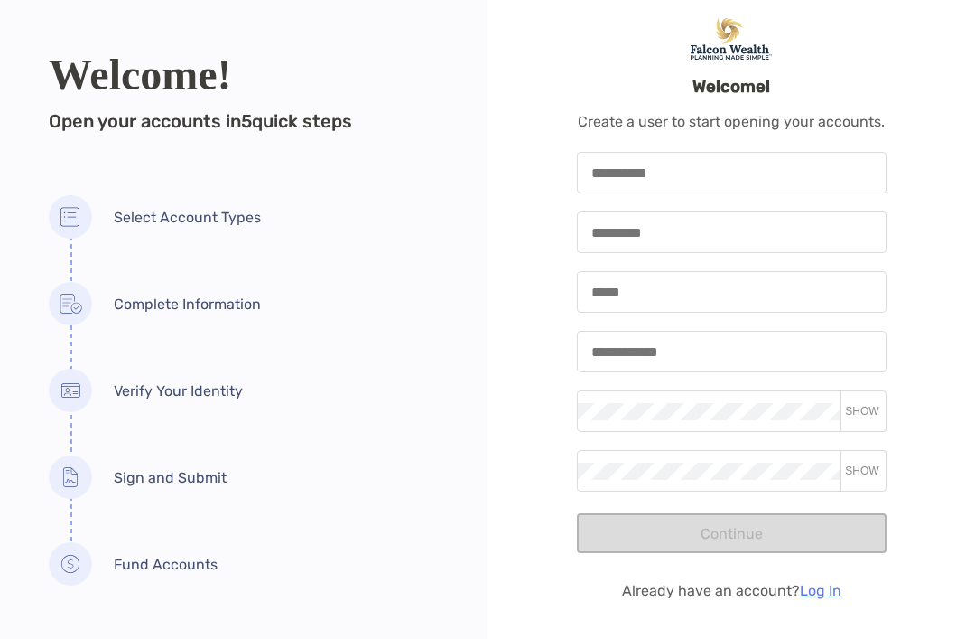  I want to click on h2: Welcome!, so click(244, 75).